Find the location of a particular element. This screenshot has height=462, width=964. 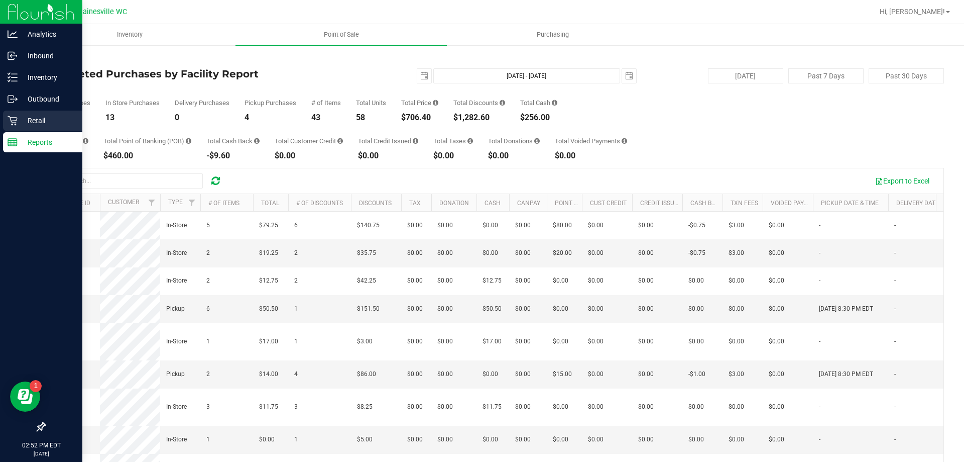

div: Total Units is located at coordinates (371, 102).